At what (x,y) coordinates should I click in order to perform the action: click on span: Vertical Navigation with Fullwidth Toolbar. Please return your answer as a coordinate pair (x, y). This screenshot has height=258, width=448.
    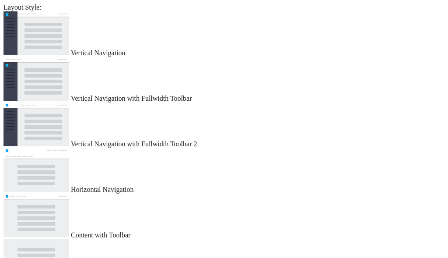
    Looking at the image, I should click on (131, 98).